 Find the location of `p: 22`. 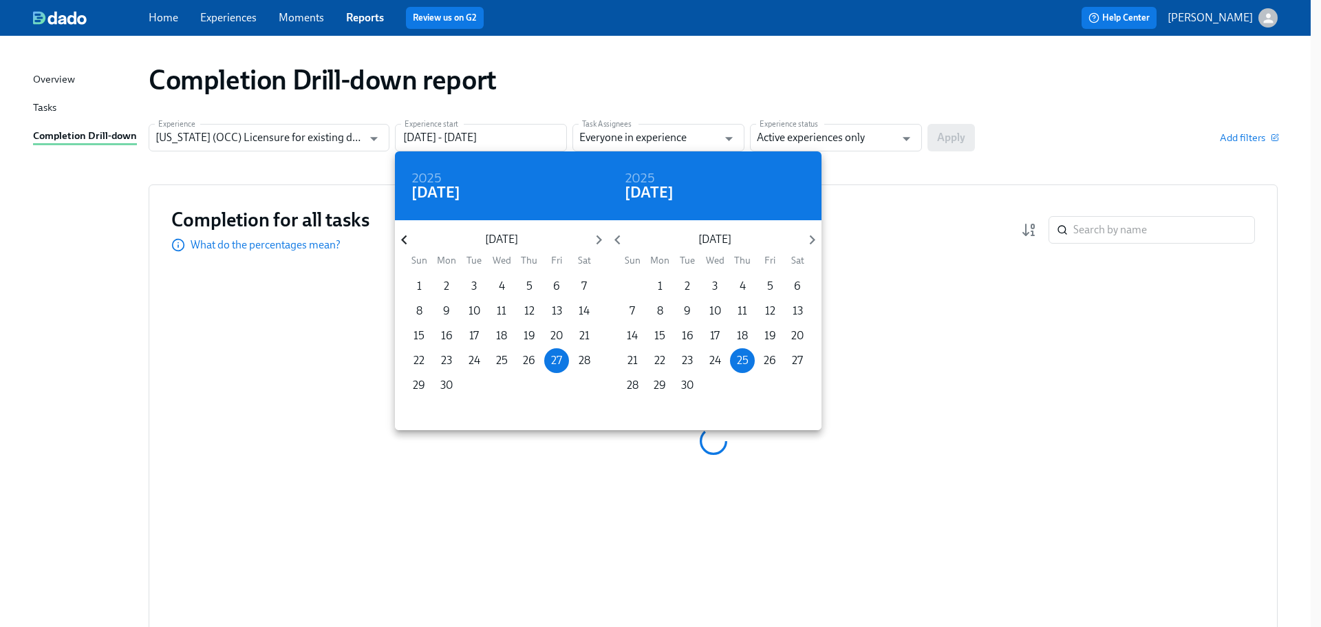

p: 22 is located at coordinates (660, 361).